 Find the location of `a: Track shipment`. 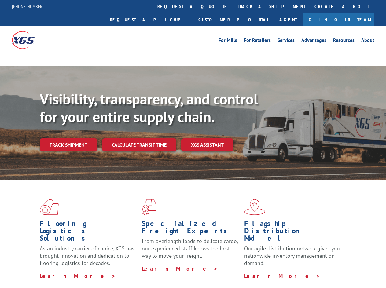

a: Track shipment is located at coordinates (68, 145).